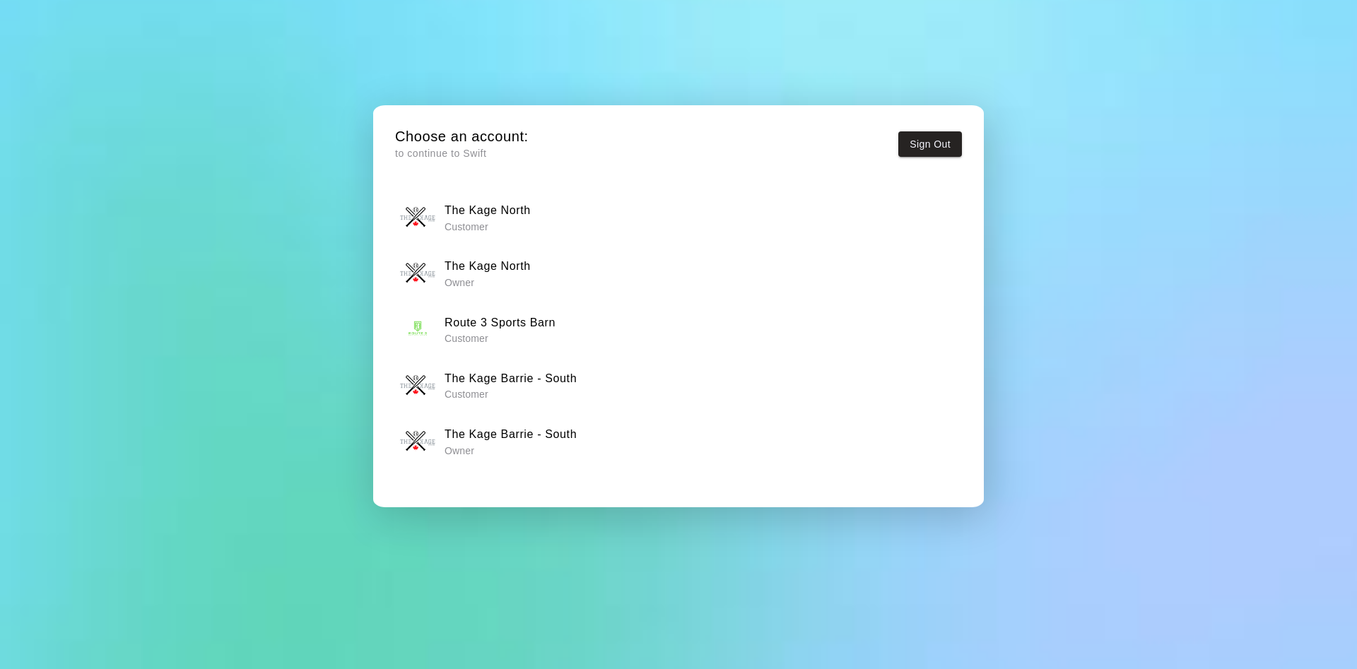 This screenshot has width=1357, height=669. I want to click on h6: Route 3 Sports Barn, so click(500, 323).